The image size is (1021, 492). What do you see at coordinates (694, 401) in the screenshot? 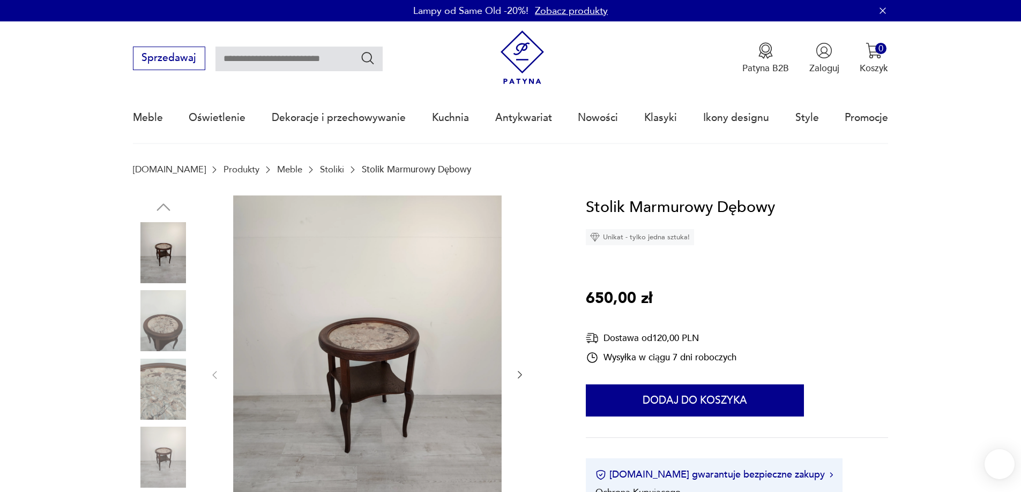
I see `button: Dodaj do koszyka` at bounding box center [694, 401].